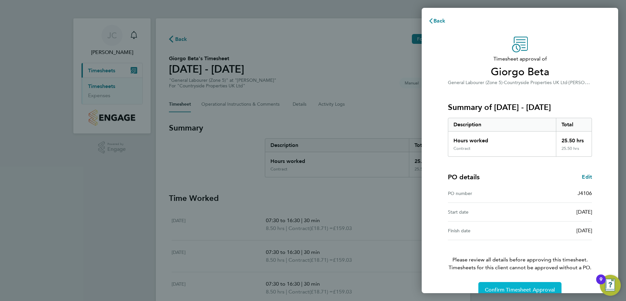 Image resolution: width=626 pixels, height=301 pixels. Describe the element at coordinates (587, 177) in the screenshot. I see `span: Edit` at that location.